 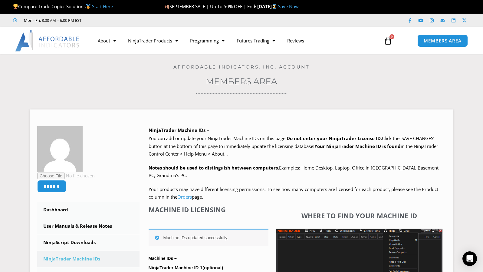 I want to click on h4: Machine ID Licensing, so click(x=209, y=209).